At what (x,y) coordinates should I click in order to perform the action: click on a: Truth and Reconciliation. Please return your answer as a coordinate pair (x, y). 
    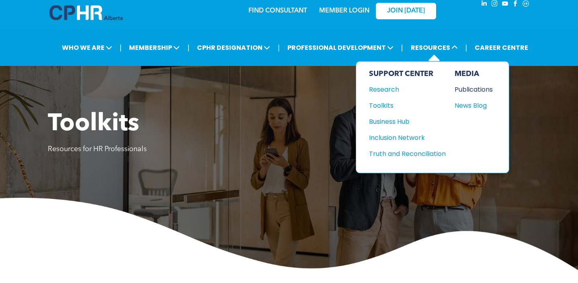
    Looking at the image, I should click on (407, 153).